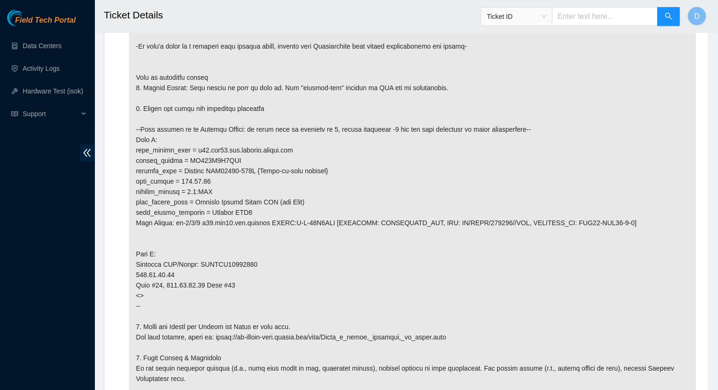  Describe the element at coordinates (15, 114) in the screenshot. I see `span: read` at that location.